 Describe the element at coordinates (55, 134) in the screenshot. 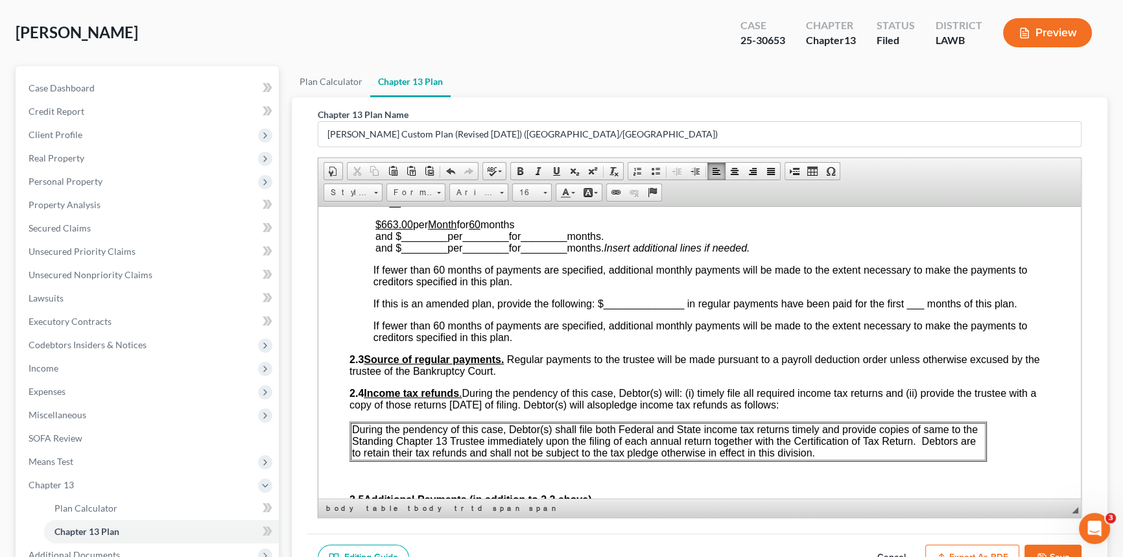

I see `span: Client Profile` at that location.